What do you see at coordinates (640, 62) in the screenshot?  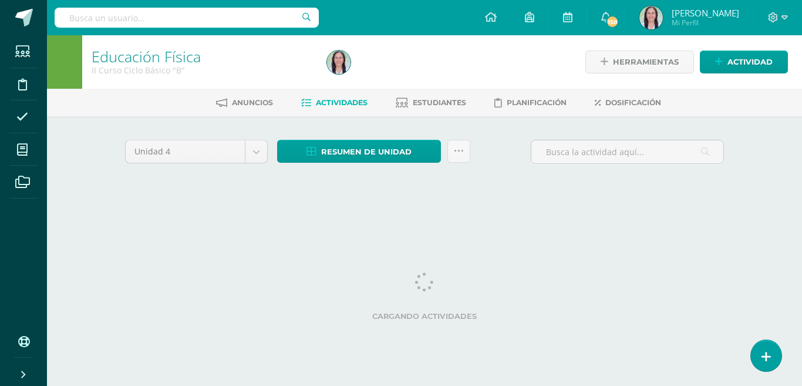 I see `a: Herramientas` at bounding box center [640, 62].